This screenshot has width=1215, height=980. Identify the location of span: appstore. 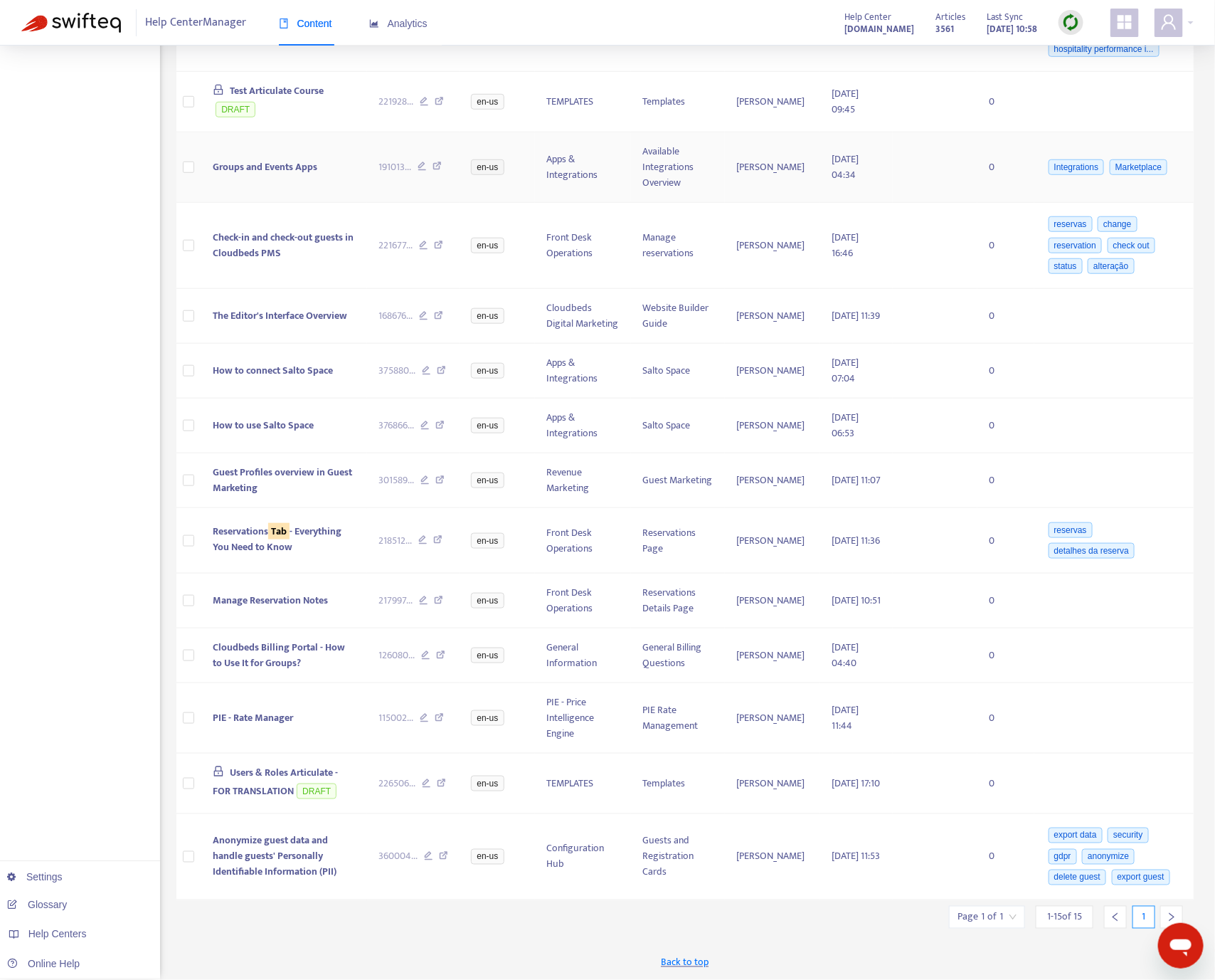
(1125, 22).